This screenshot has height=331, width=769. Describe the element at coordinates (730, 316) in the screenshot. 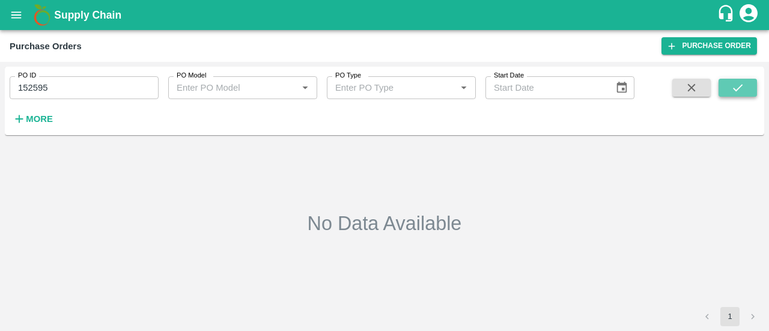

I see `nav: pagination navigation` at that location.